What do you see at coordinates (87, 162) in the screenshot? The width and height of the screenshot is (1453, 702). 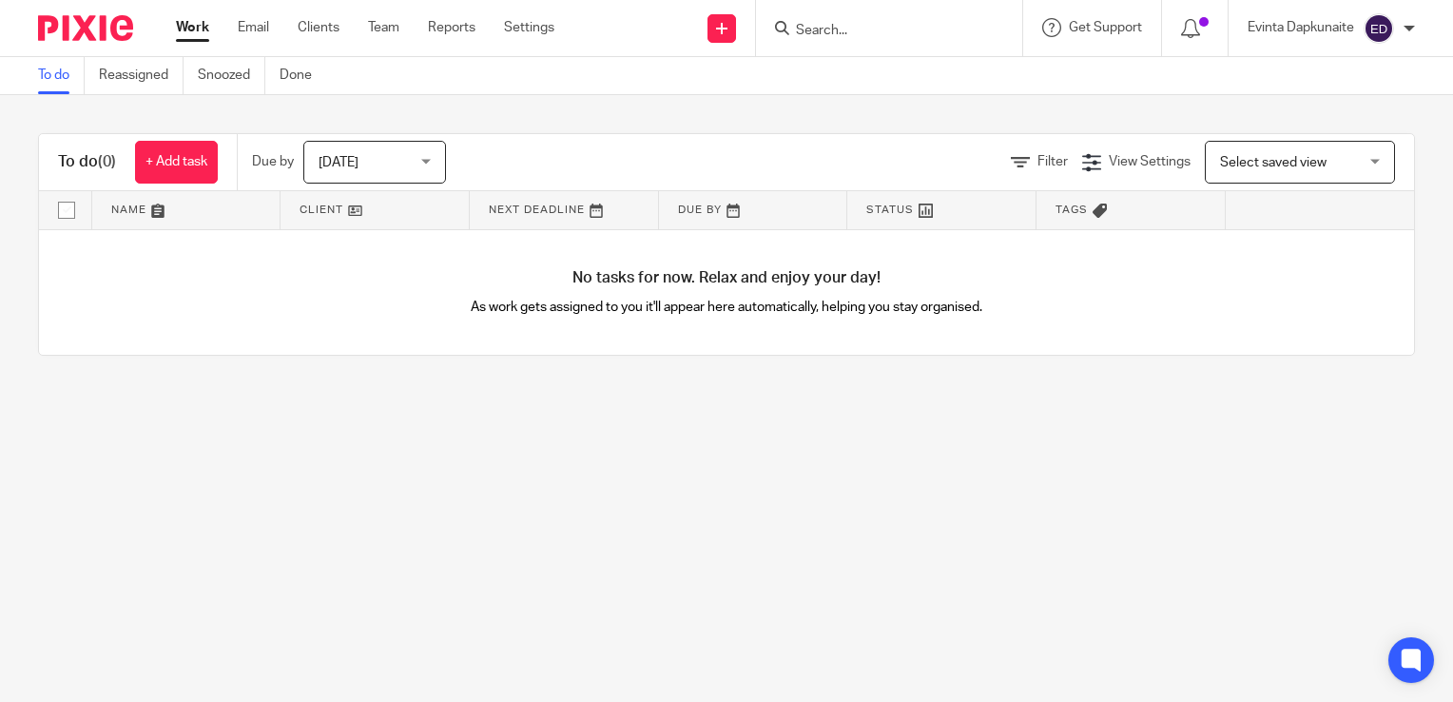 I see `h1: To do` at bounding box center [87, 162].